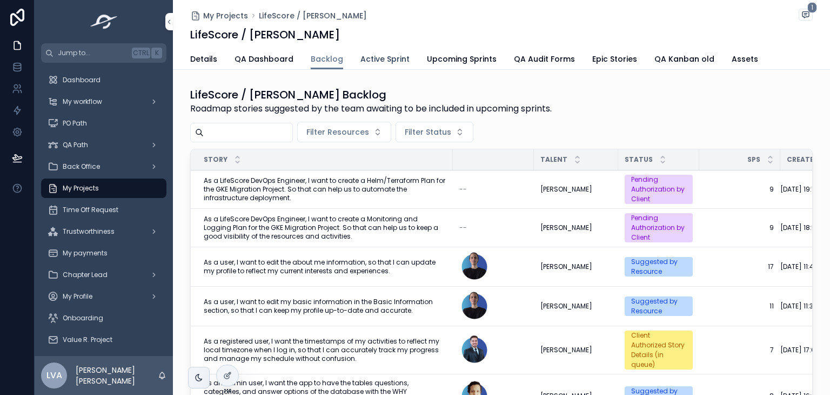 This screenshot has width=830, height=395. What do you see at coordinates (104, 318) in the screenshot?
I see `a: Onboarding` at bounding box center [104, 318].